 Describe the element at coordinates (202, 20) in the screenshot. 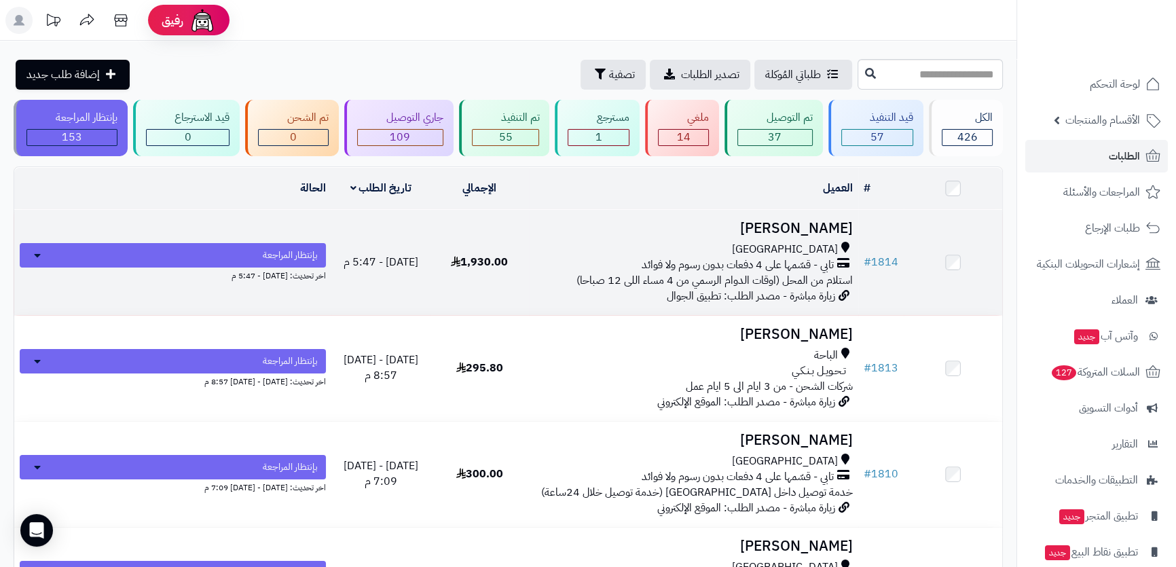

I see `img: ai-face.png` at that location.